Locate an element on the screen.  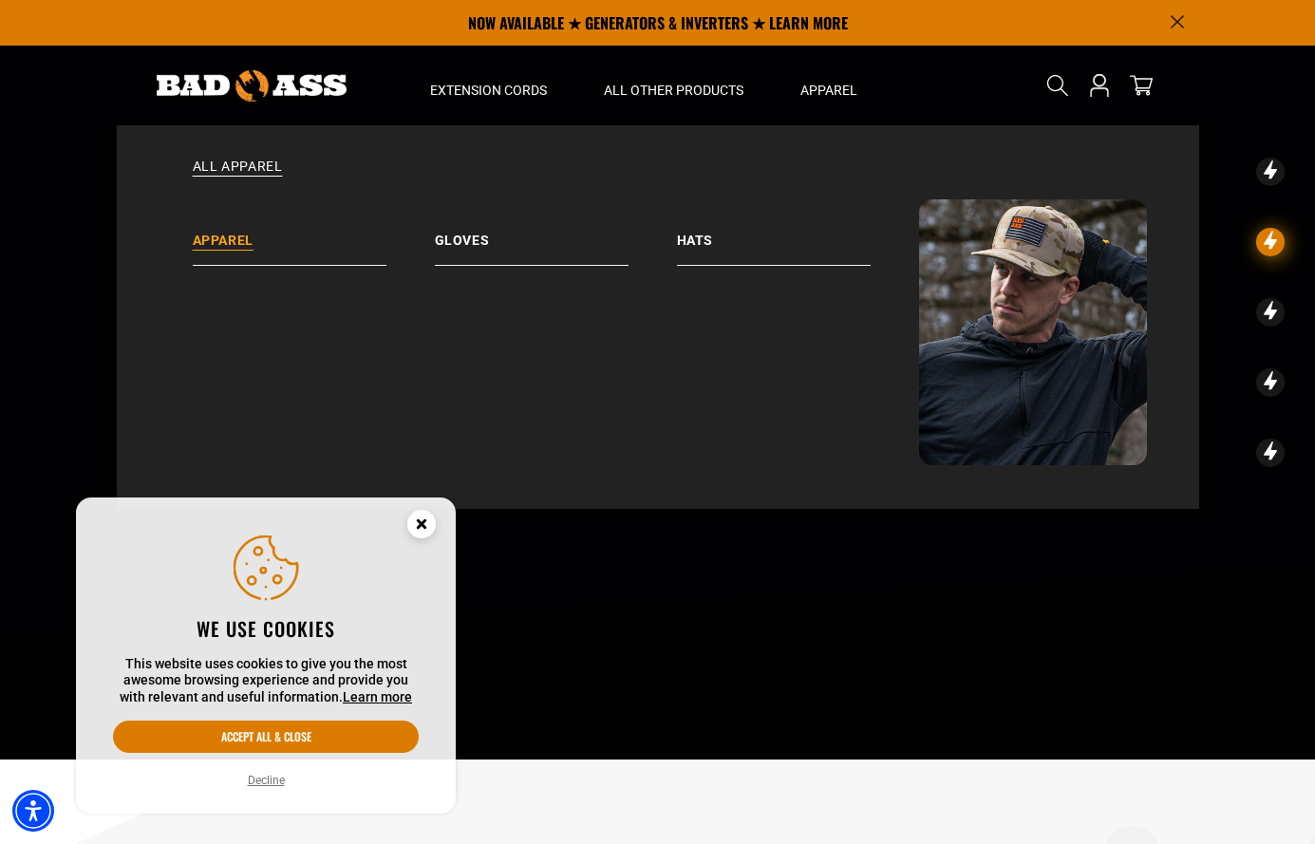
summary: All Other Products is located at coordinates (673, 85).